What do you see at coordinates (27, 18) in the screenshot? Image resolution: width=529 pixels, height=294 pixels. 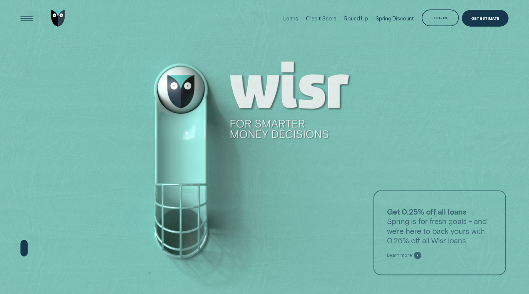 I see `button: Open Menu` at bounding box center [27, 18].